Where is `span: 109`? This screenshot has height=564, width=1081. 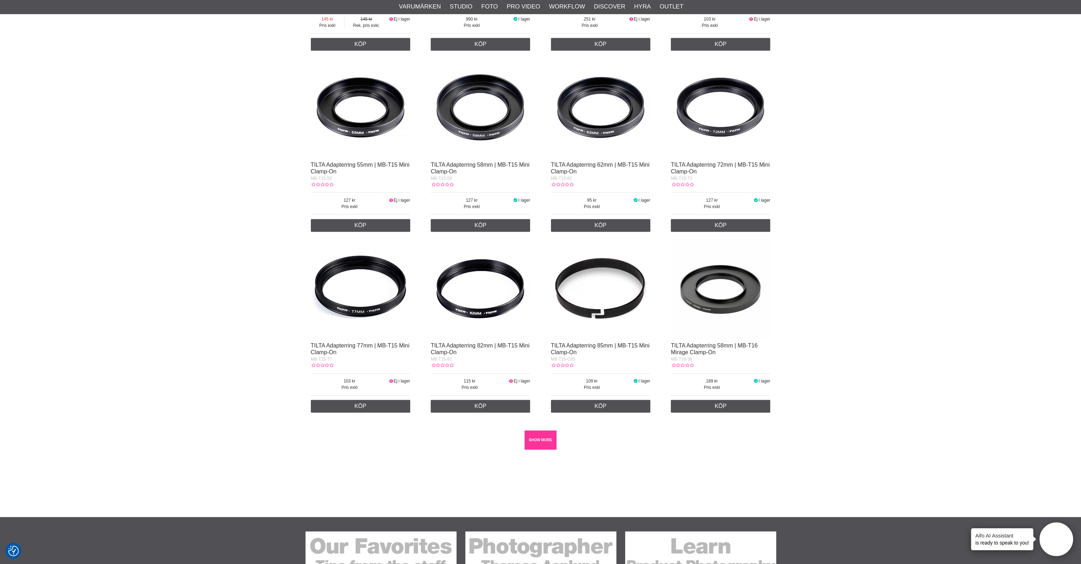
span: 109 is located at coordinates (592, 381).